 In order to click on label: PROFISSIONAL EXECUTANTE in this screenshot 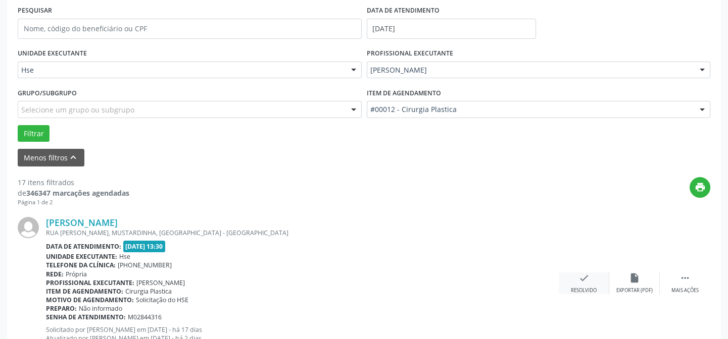, I will do `click(410, 54)`.